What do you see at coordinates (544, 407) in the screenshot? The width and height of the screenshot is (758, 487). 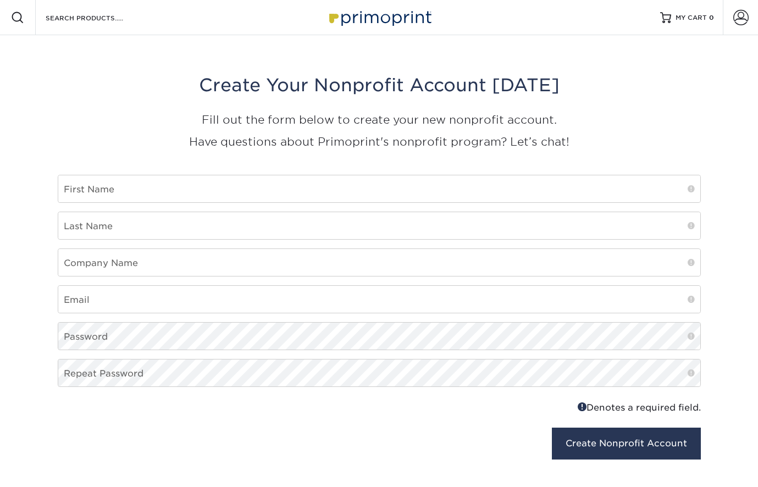 I see `div: Denotes a required field.` at bounding box center [544, 407].